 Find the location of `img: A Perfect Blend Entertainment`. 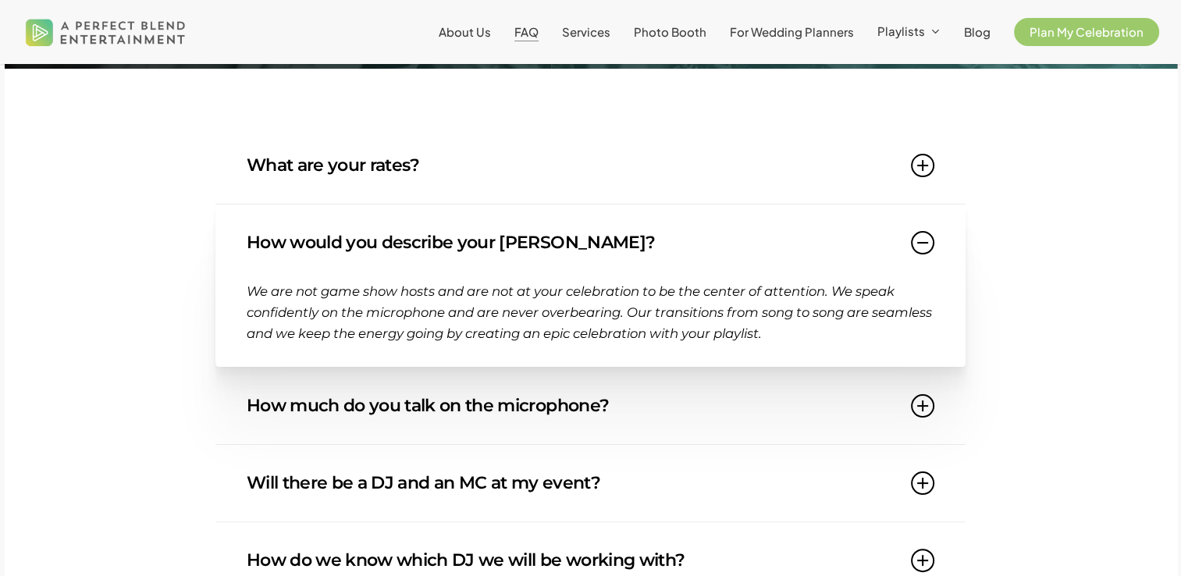

img: A Perfect Blend Entertainment is located at coordinates (105, 32).